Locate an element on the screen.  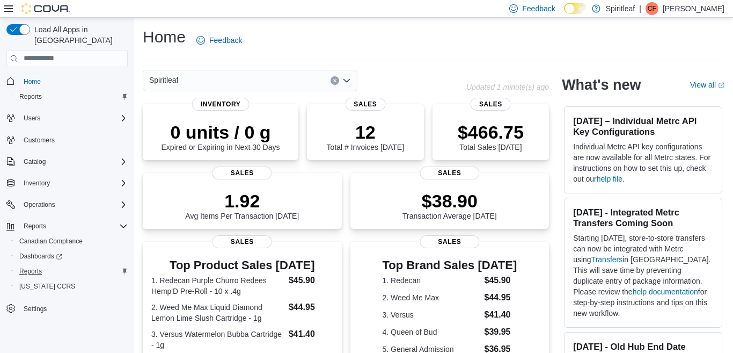
h1: Home is located at coordinates (164, 37).